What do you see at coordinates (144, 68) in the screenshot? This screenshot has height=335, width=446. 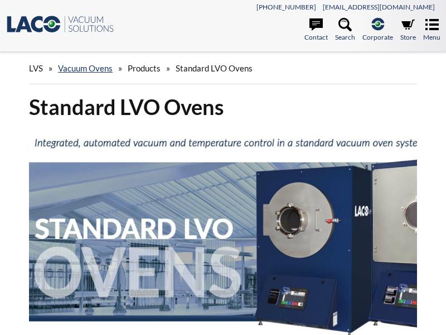 I see `span: Products` at bounding box center [144, 68].